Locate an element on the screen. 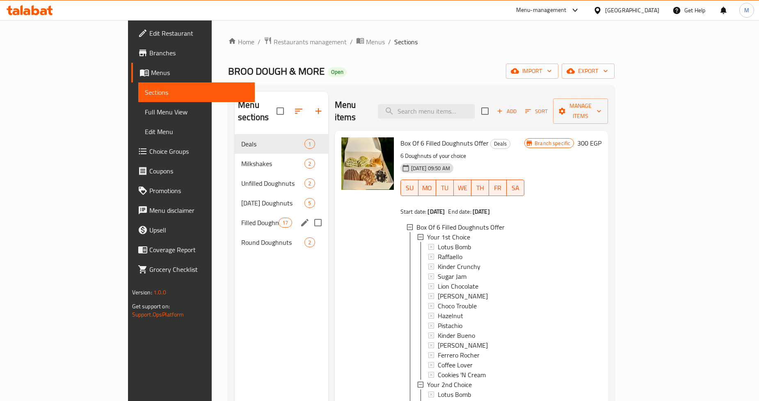 The image size is (759, 401). div: Deals1 is located at coordinates (282, 144).